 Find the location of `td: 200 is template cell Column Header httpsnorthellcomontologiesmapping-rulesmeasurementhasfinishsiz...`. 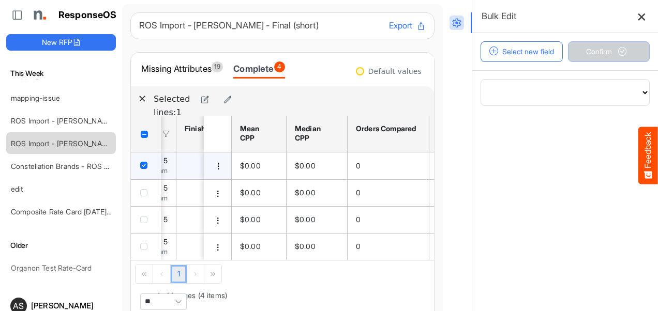

td: 200 is template cell Column Header httpsnorthellcomontologiesmapping-rulesmeasurementhasfinishsiz... is located at coordinates (222, 220).